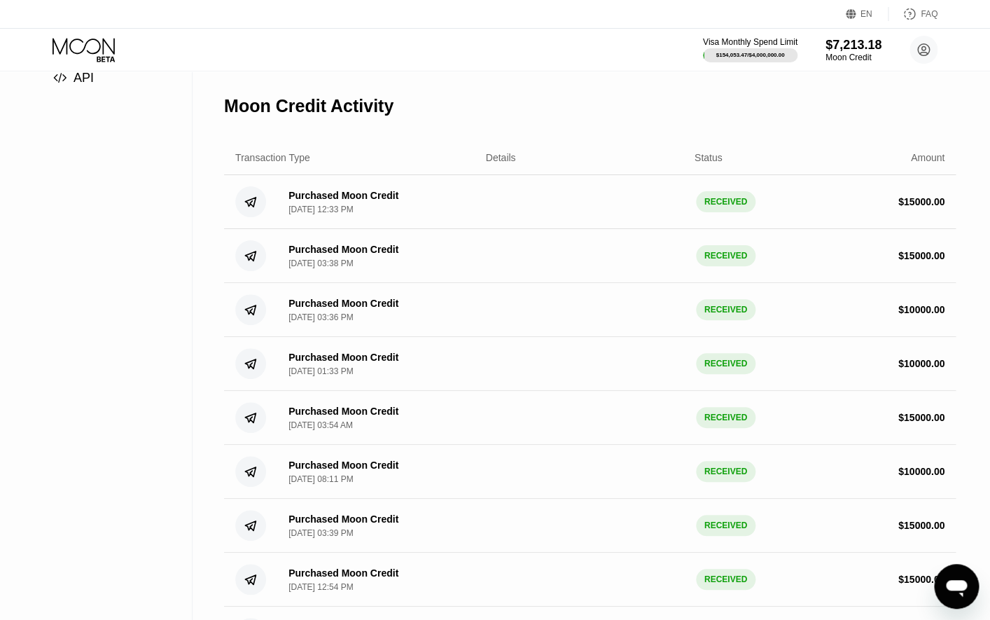  I want to click on div: Moon Credit Activity, so click(309, 106).